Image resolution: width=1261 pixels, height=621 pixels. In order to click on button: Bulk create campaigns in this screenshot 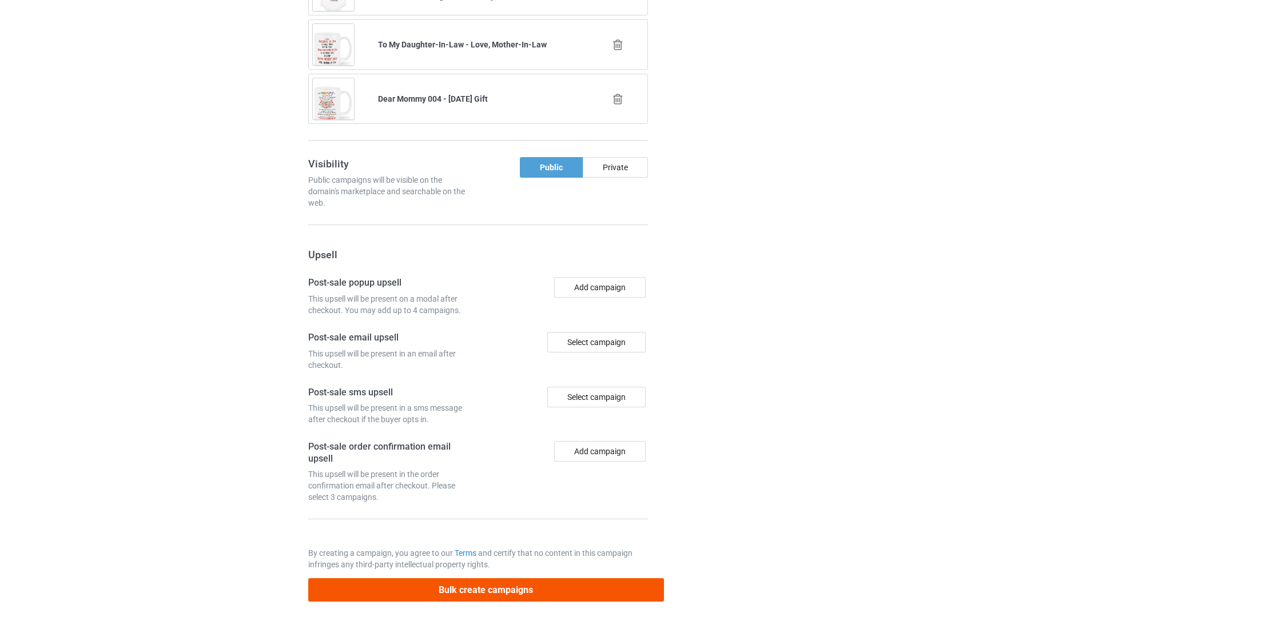, I will do `click(486, 590)`.